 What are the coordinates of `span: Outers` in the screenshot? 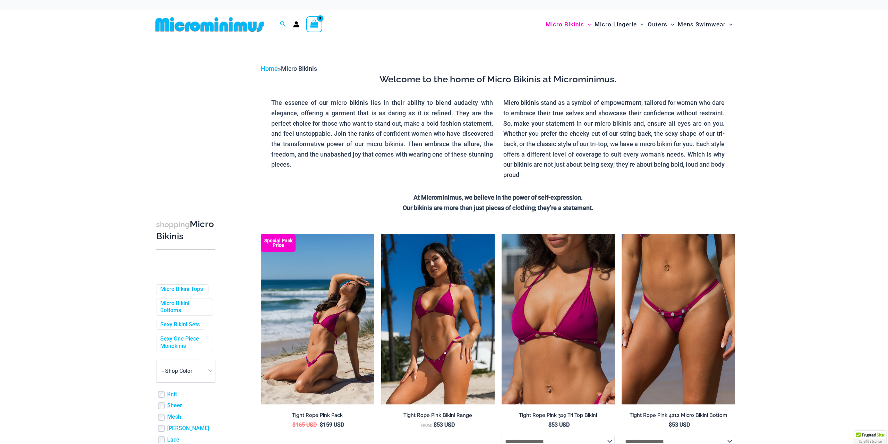 It's located at (657, 24).